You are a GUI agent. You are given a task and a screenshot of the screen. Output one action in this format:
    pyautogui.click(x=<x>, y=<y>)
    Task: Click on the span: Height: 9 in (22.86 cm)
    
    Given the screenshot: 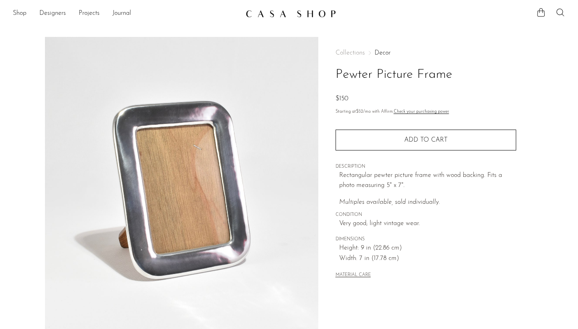 What is the action you would take?
    pyautogui.click(x=427, y=248)
    